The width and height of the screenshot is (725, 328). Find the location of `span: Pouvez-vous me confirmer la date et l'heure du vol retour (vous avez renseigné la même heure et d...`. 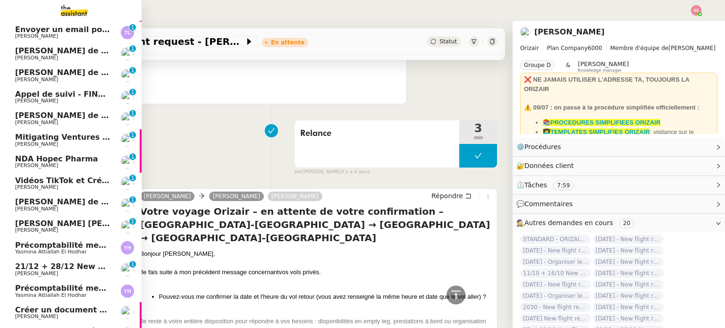

span: Pouvez-vous me confirmer la date et l'heure du vol retour (vous avez renseigné la même heure et d... is located at coordinates (323, 297).